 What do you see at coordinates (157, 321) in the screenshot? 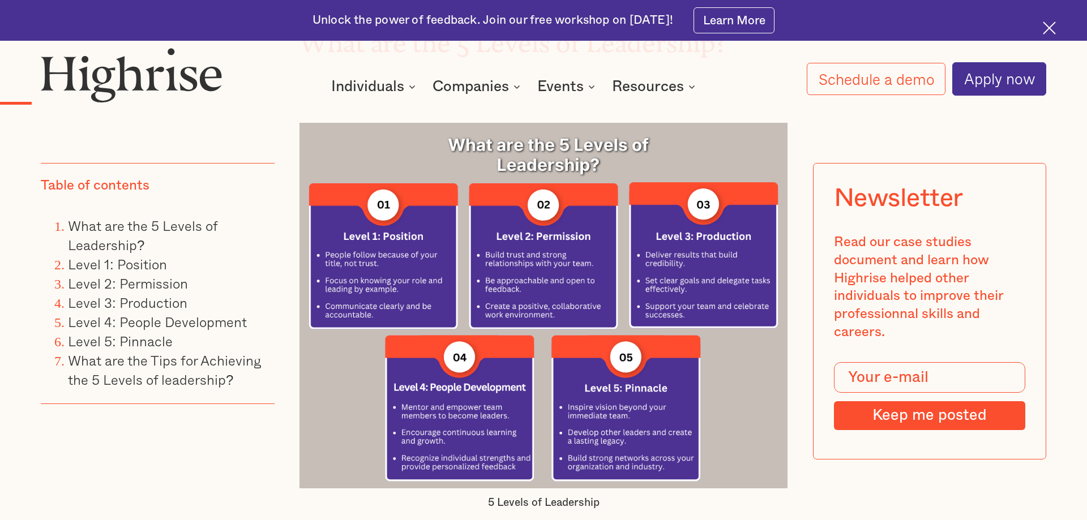
I see `a: Level 4: People Development` at bounding box center [157, 321].